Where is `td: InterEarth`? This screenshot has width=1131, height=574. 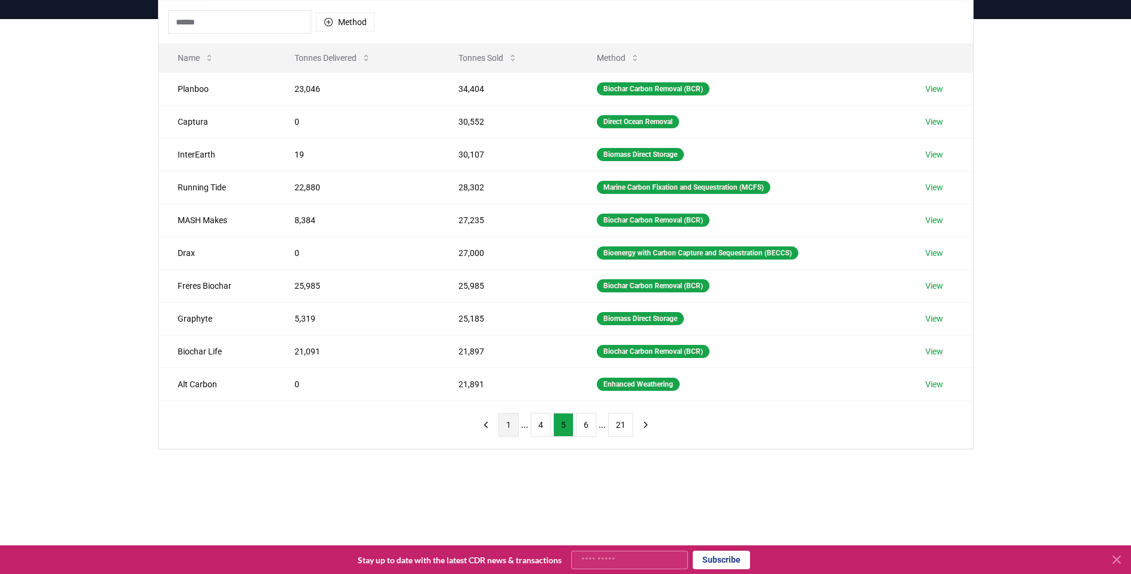 td: InterEarth is located at coordinates (217, 154).